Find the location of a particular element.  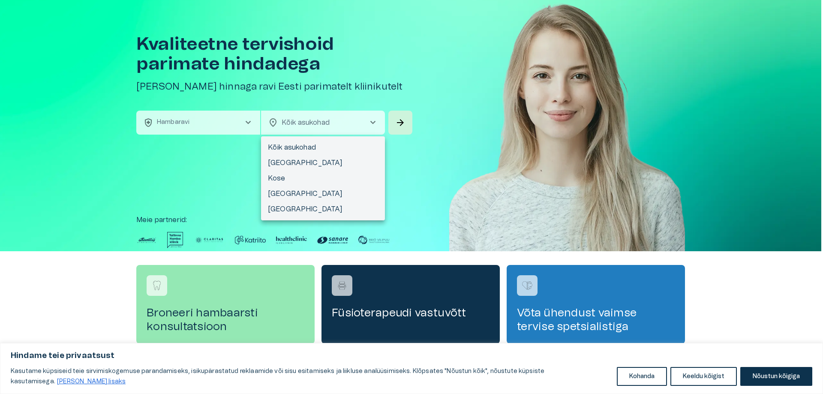

a: Loe lisaks is located at coordinates (91, 381).